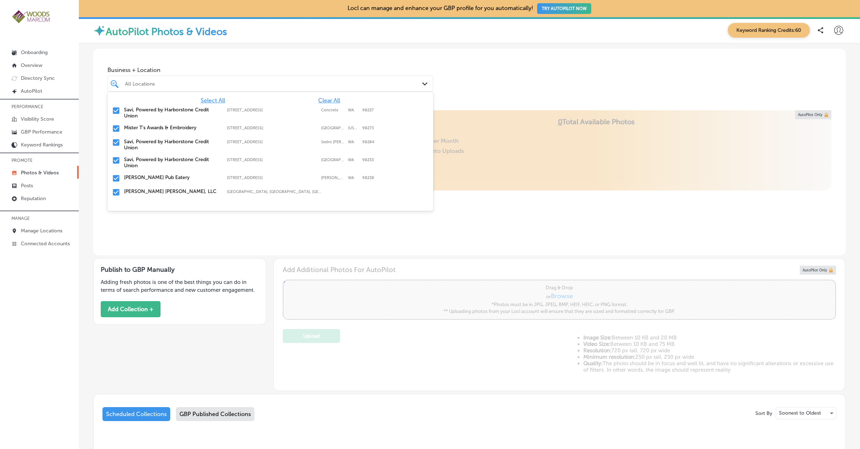  What do you see at coordinates (332, 160) in the screenshot?
I see `label: Burlington` at bounding box center [332, 160].